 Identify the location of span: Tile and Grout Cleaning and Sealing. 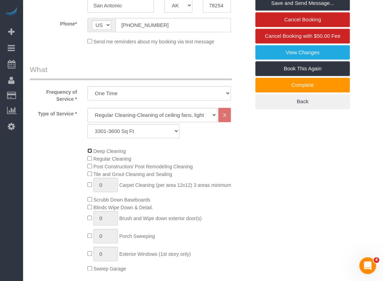
(133, 174).